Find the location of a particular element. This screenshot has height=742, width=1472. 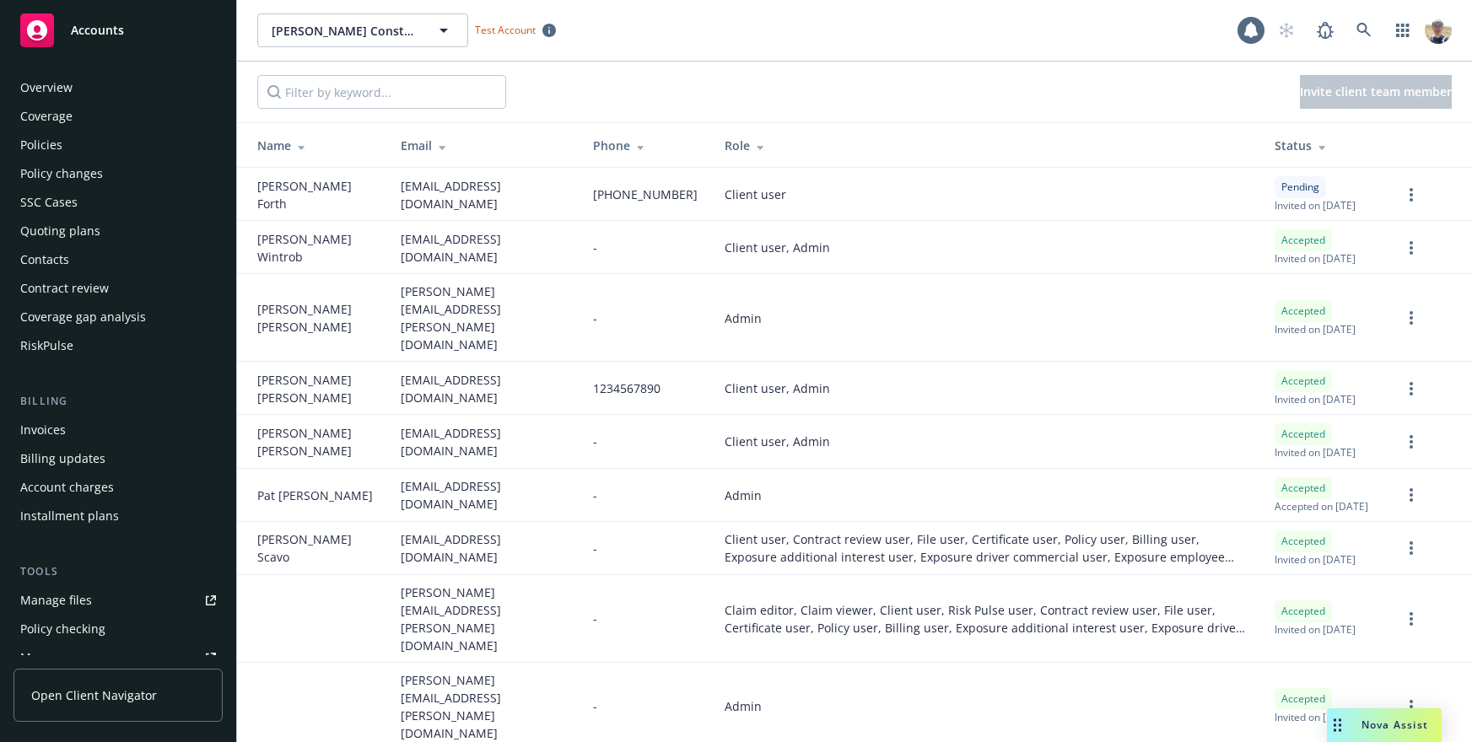

div: Policy changes is located at coordinates (62, 174).